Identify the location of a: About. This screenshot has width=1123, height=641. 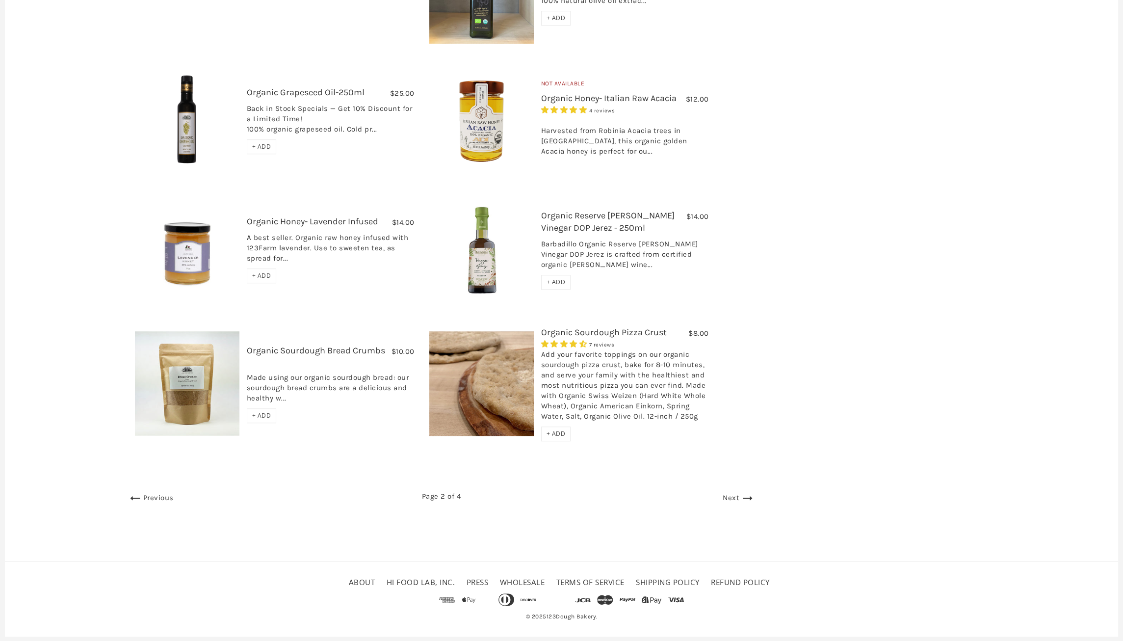
(362, 582).